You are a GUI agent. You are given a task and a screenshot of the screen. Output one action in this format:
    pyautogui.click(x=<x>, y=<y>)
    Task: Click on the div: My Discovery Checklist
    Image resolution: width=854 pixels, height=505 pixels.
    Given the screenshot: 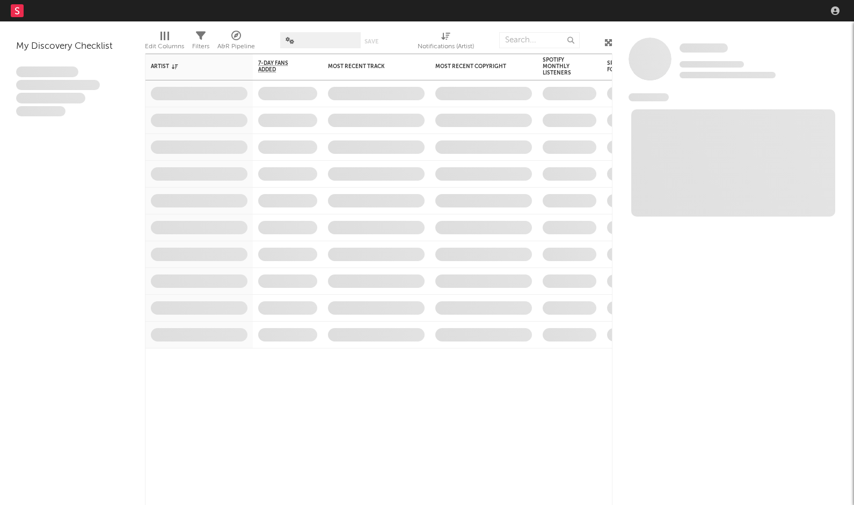 What is the action you would take?
    pyautogui.click(x=72, y=47)
    